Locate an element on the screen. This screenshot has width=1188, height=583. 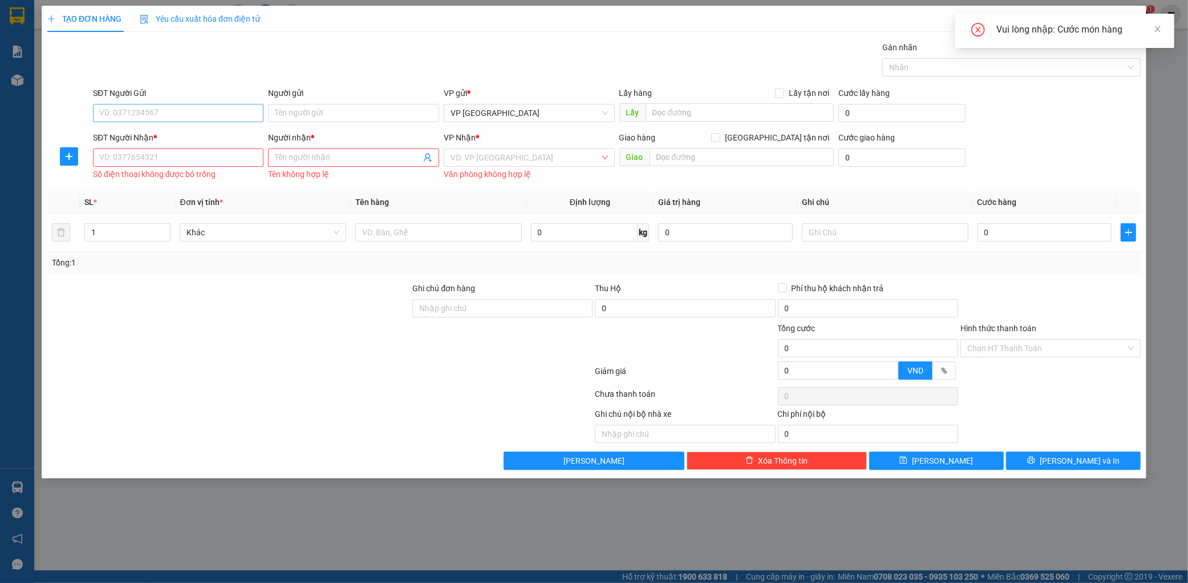
input: 0 is located at coordinates (726, 232).